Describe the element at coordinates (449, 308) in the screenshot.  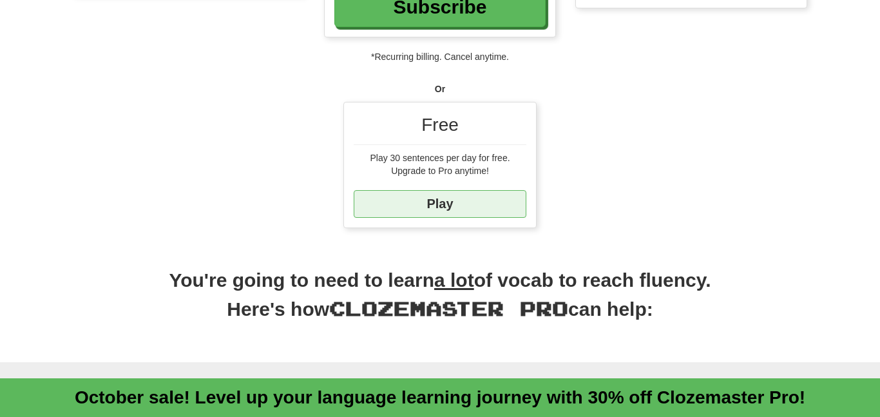
I see `span: Clozemaster Pro` at that location.